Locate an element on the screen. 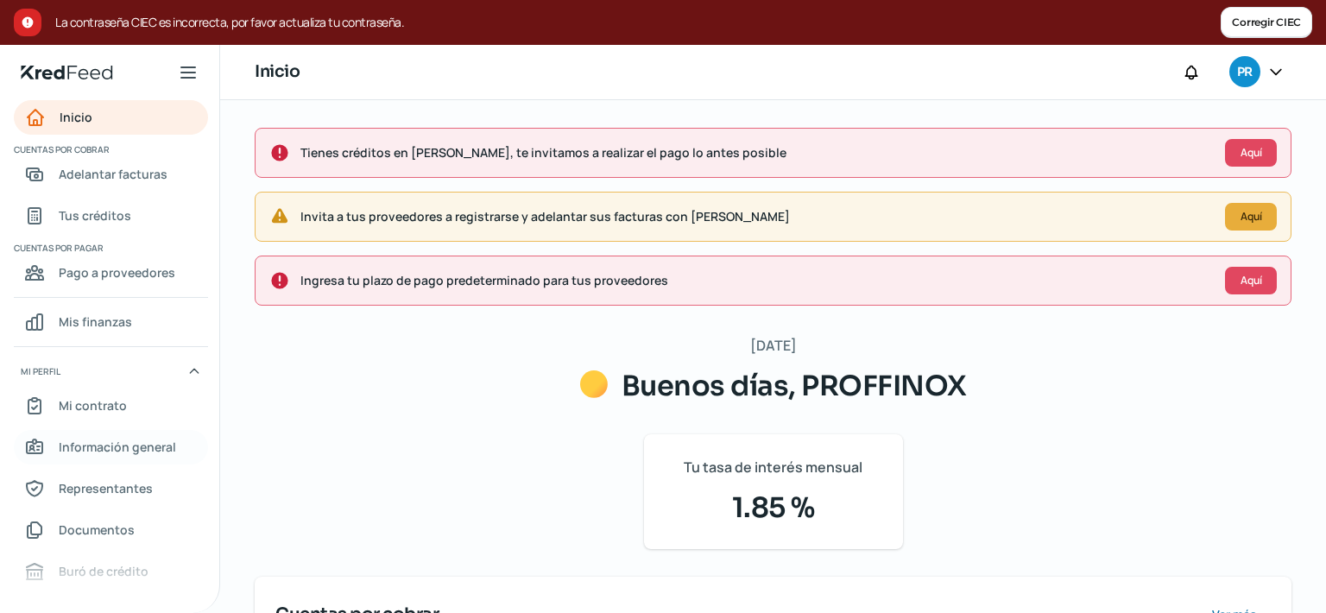 Image resolution: width=1326 pixels, height=613 pixels. a: Representantes is located at coordinates (110, 489).